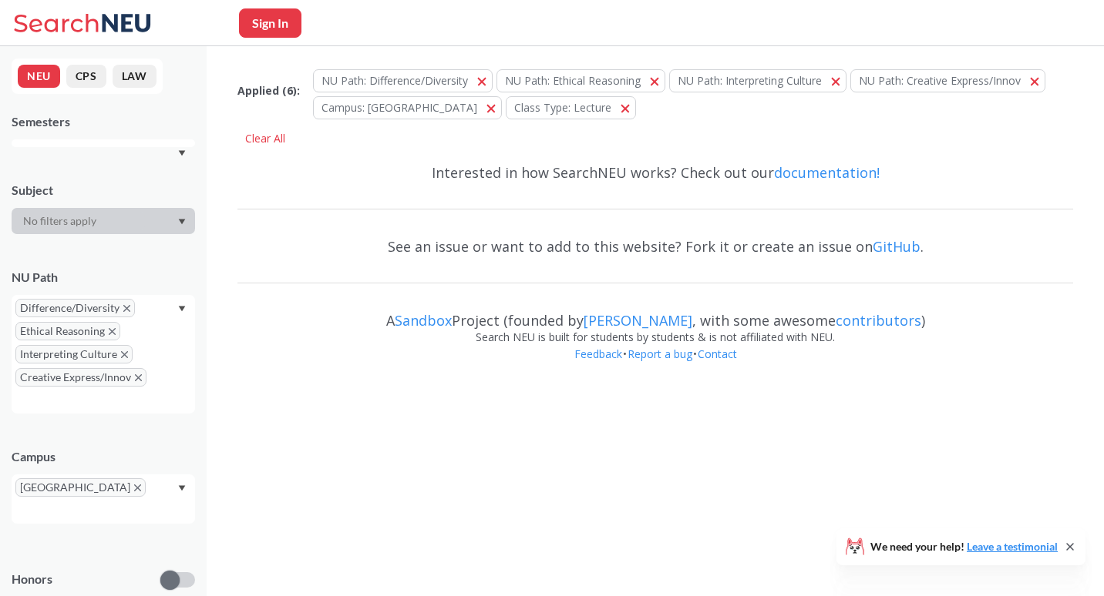 Image resolution: width=1104 pixels, height=596 pixels. I want to click on a: contributors, so click(878, 321).